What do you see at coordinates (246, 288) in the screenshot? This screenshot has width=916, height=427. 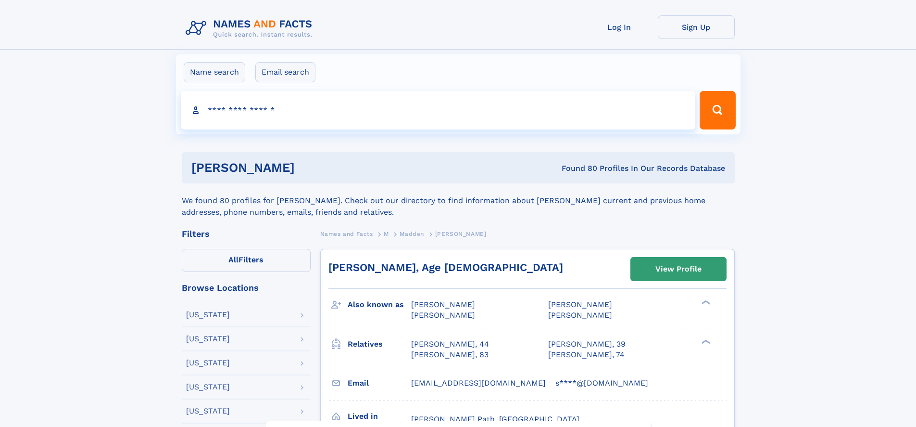 I see `div: Browse Locations` at bounding box center [246, 288].